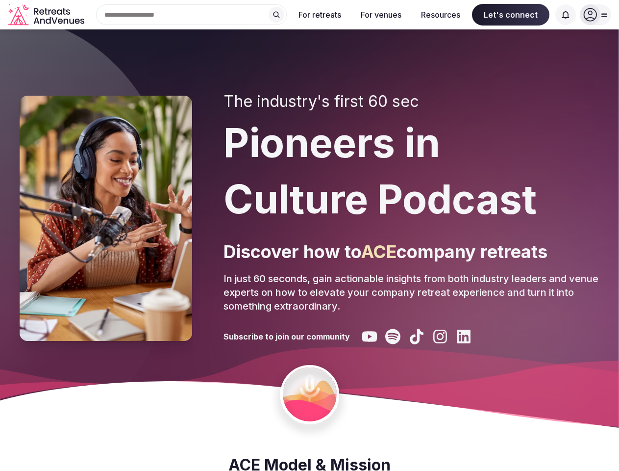 This screenshot has height=471, width=619. Describe the element at coordinates (411, 171) in the screenshot. I see `h1: Pioneers in Culture Podcast` at that location.